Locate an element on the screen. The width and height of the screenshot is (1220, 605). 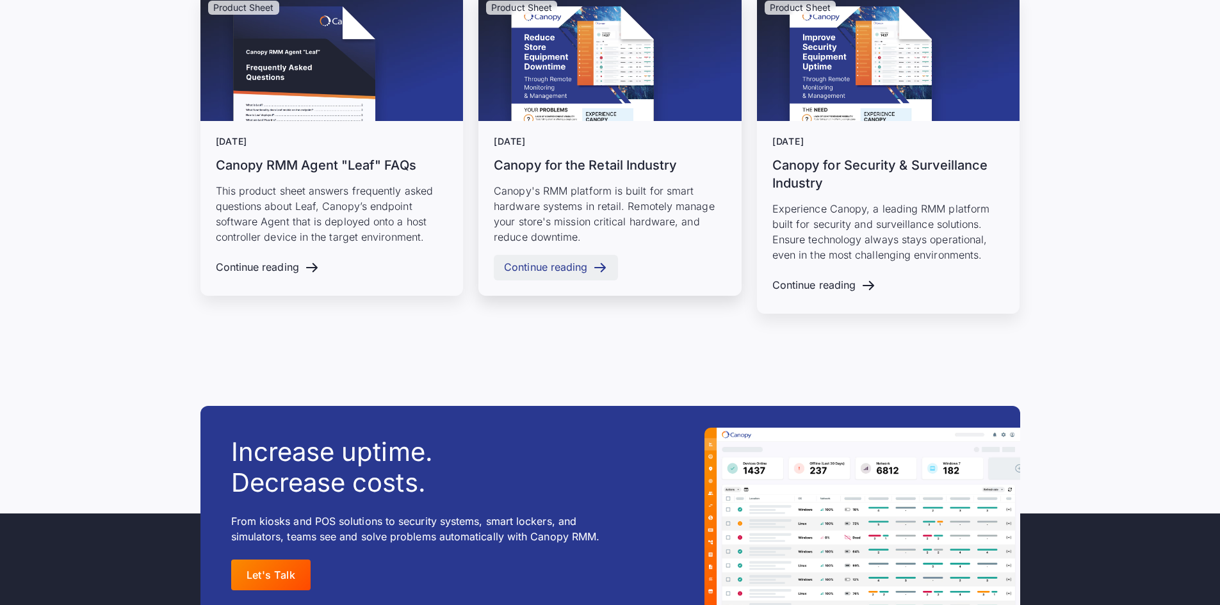
h3: Canopy for Security & Surveillance Industry is located at coordinates (888, 174).